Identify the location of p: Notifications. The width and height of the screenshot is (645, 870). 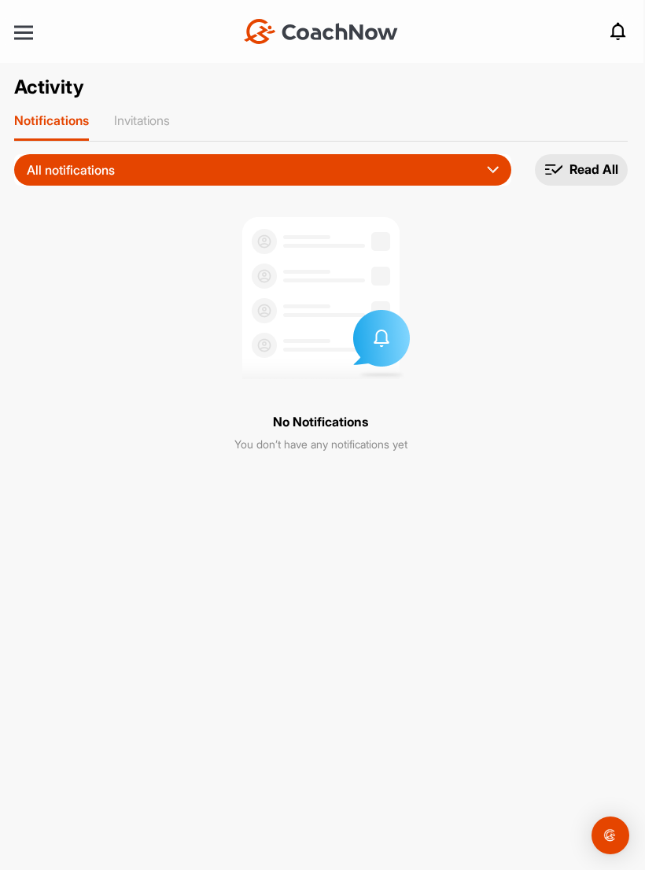
(51, 120).